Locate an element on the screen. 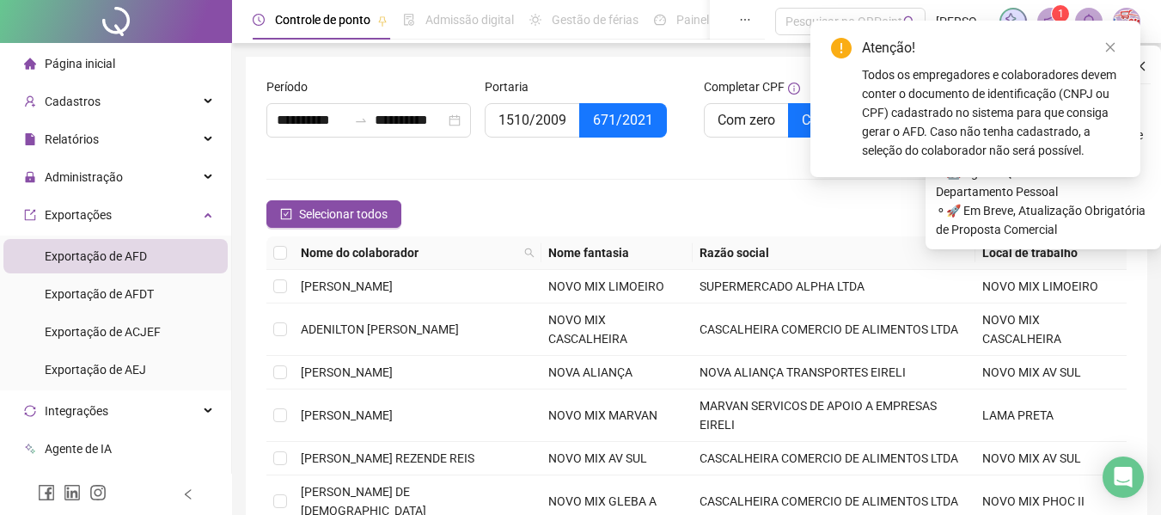 This screenshot has width=1161, height=515. td: SUPERMERCADO ALPHA LTDA is located at coordinates (833, 286).